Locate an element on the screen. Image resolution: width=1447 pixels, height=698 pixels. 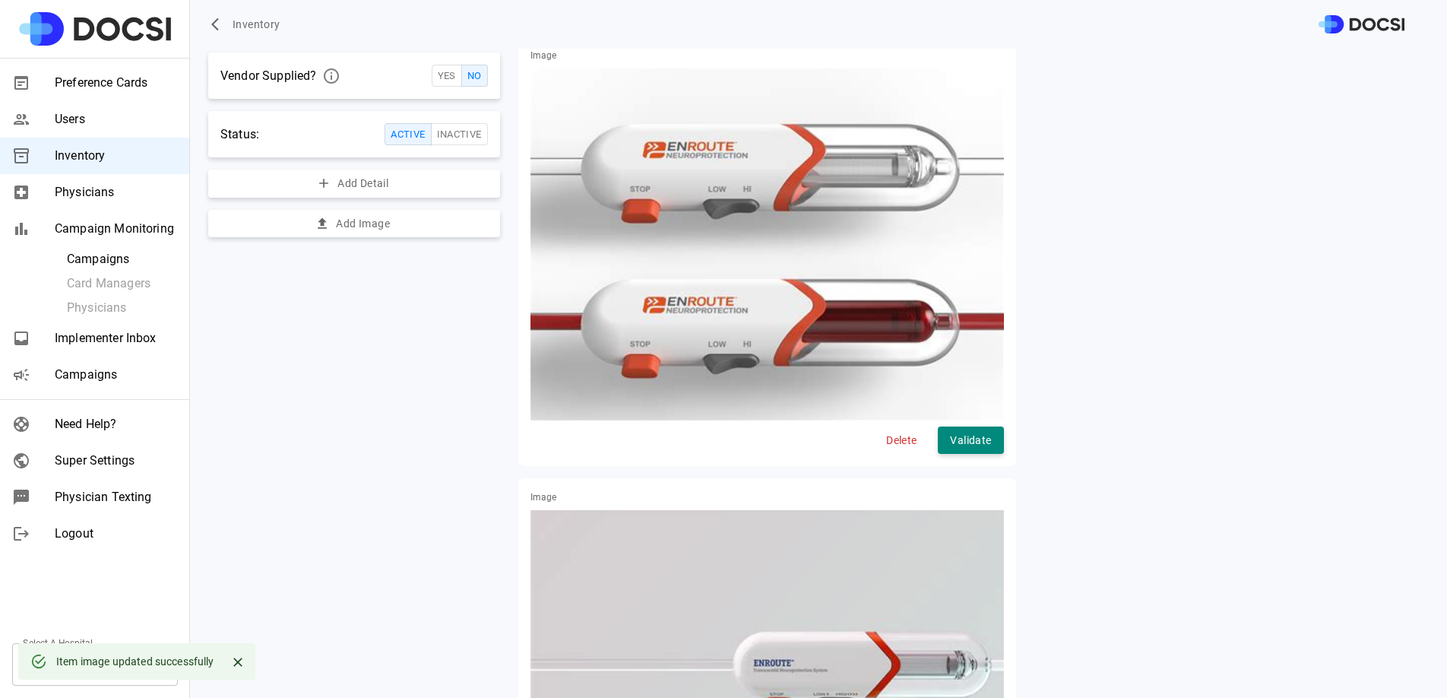
button: Yes is located at coordinates (447, 75).